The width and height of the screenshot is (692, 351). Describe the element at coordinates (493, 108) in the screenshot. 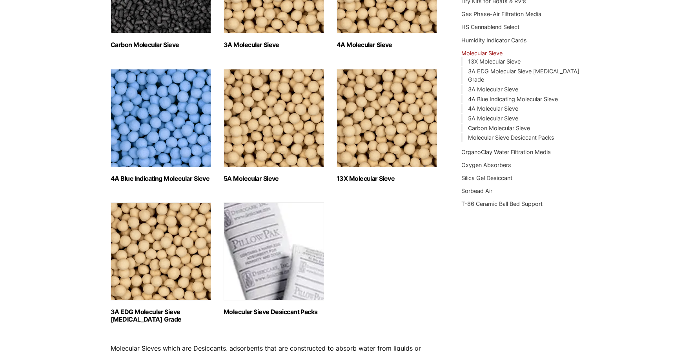

I see `a: 4A Molecular Sieve` at that location.